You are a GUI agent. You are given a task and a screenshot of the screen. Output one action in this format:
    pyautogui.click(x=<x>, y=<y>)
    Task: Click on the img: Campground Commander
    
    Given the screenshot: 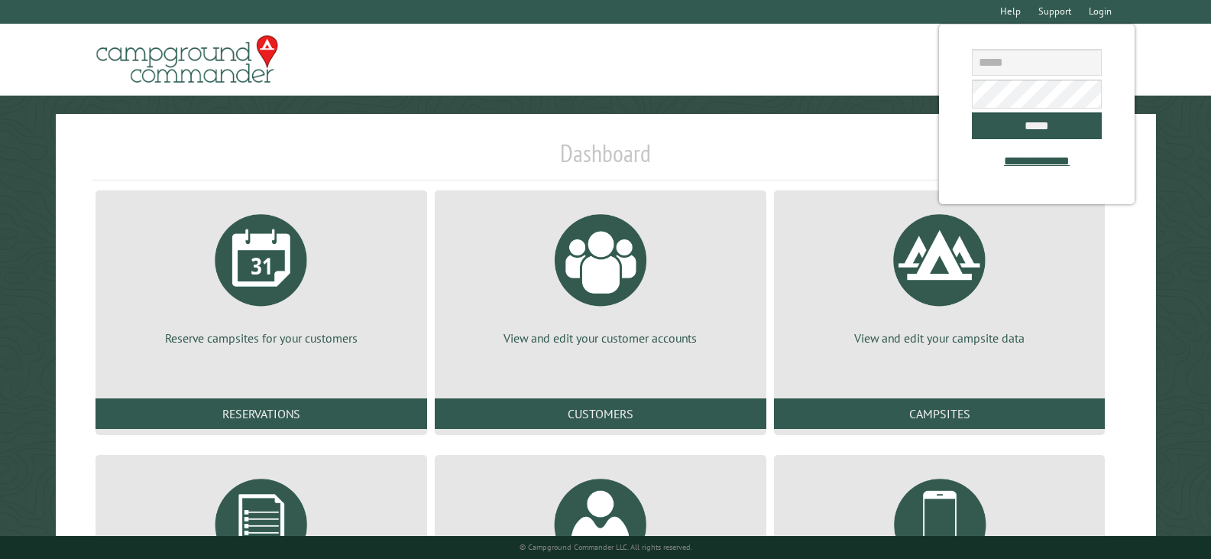 What is the action you would take?
    pyautogui.click(x=187, y=60)
    